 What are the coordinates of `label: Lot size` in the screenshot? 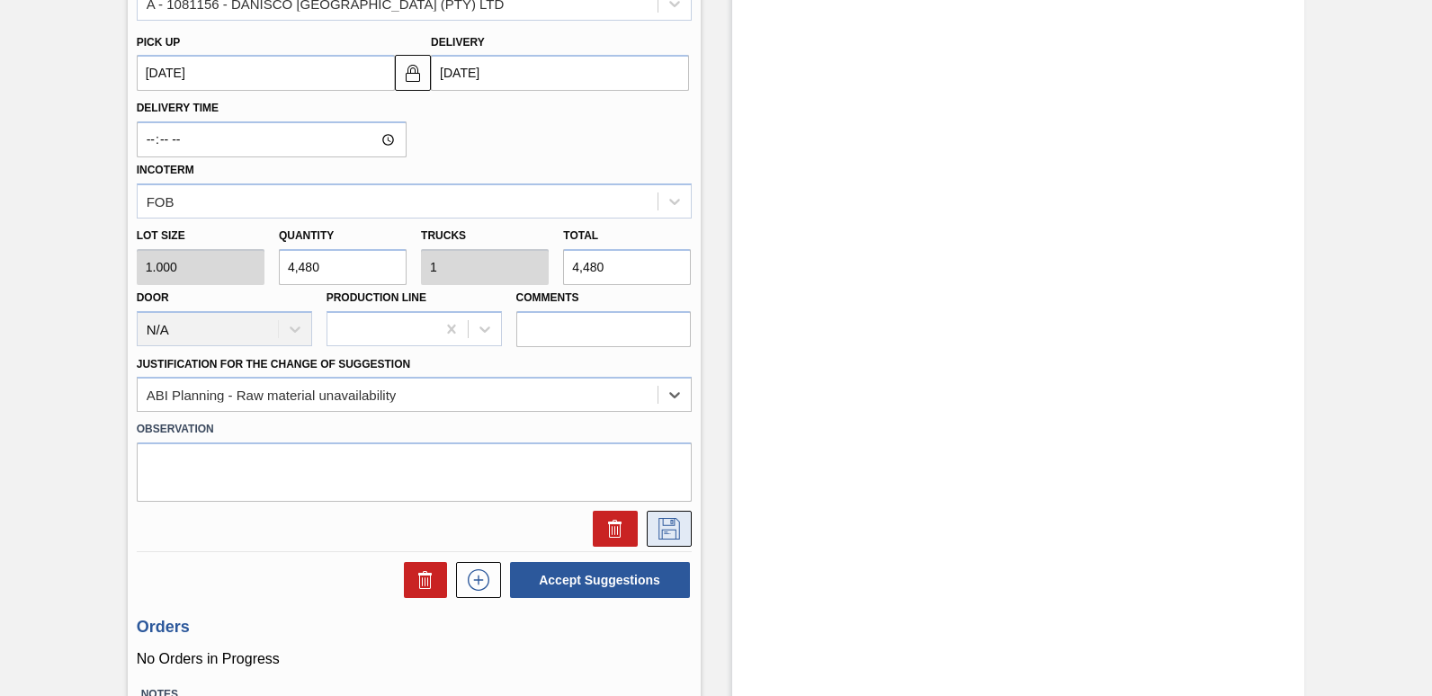 It's located at (201, 236).